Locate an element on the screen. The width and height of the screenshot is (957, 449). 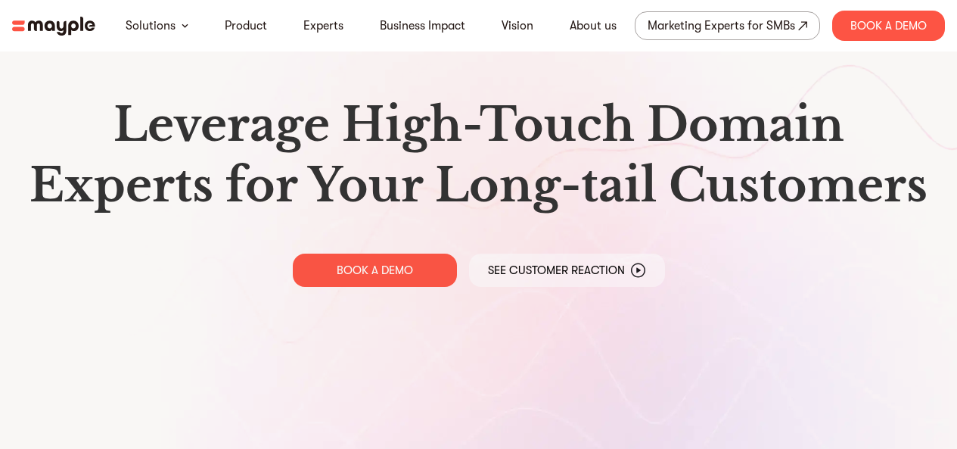
a: BOOK A DEMO is located at coordinates (375, 270).